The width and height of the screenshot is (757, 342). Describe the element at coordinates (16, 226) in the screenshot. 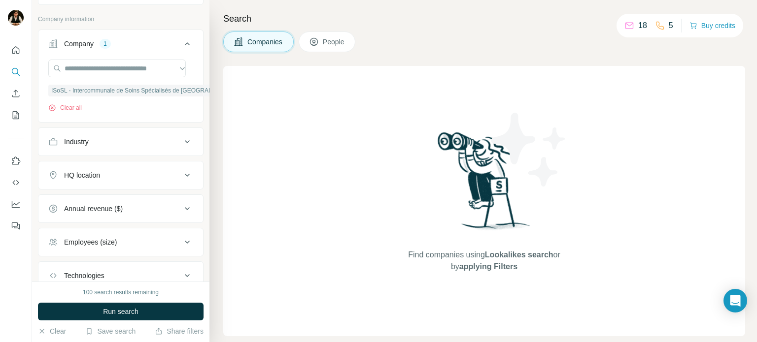

I see `button: Feedback` at that location.